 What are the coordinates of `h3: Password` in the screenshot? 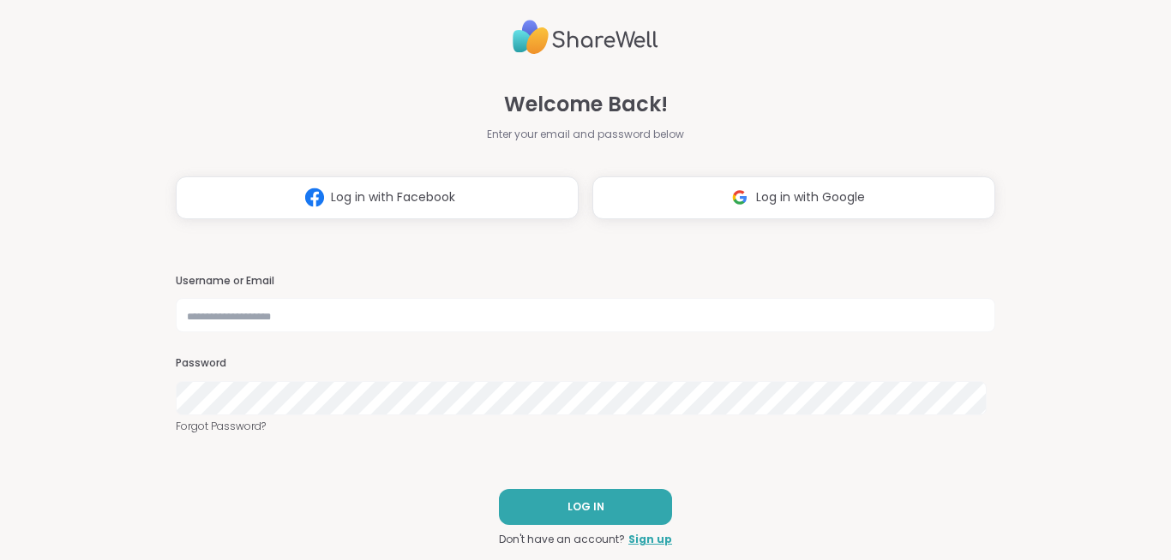 It's located at (585, 363).